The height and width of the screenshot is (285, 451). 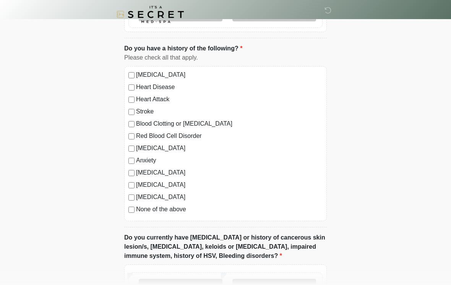 What do you see at coordinates (229, 112) in the screenshot?
I see `label: Stroke` at bounding box center [229, 112].